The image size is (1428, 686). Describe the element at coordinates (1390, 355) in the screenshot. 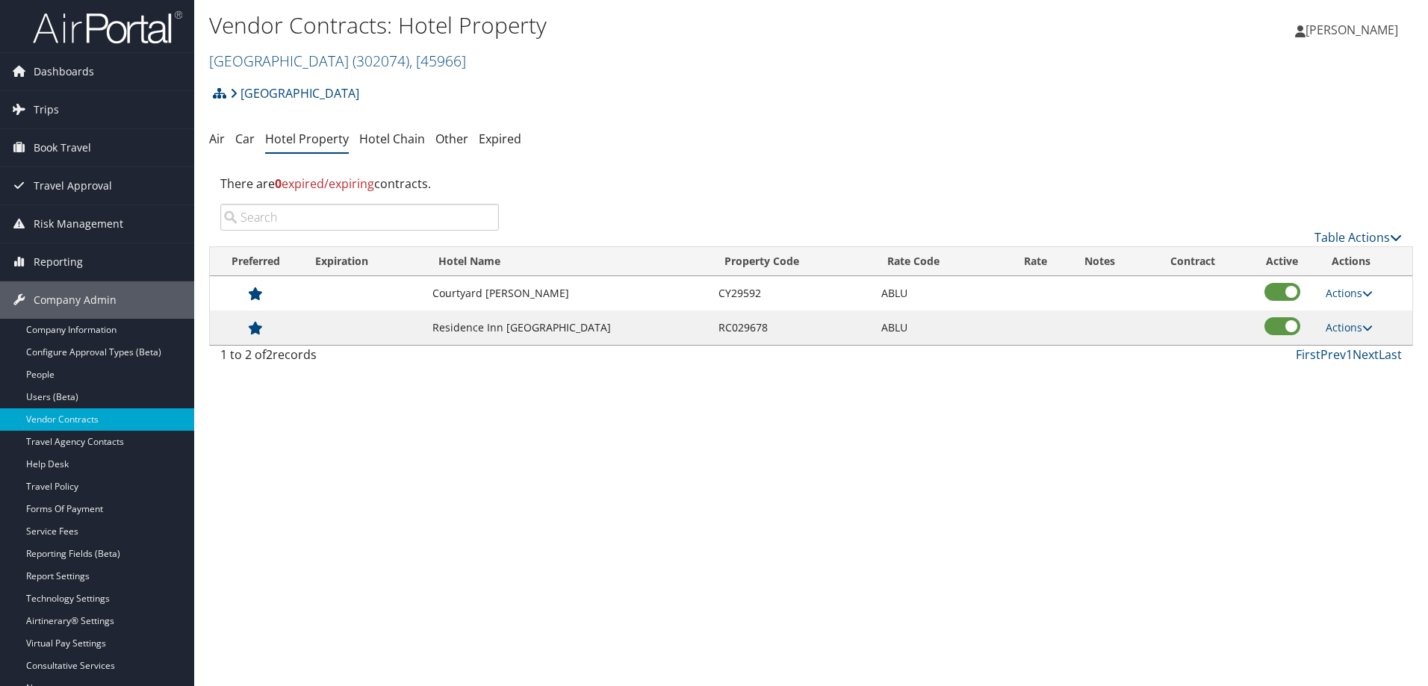

I see `a: Last` at that location.